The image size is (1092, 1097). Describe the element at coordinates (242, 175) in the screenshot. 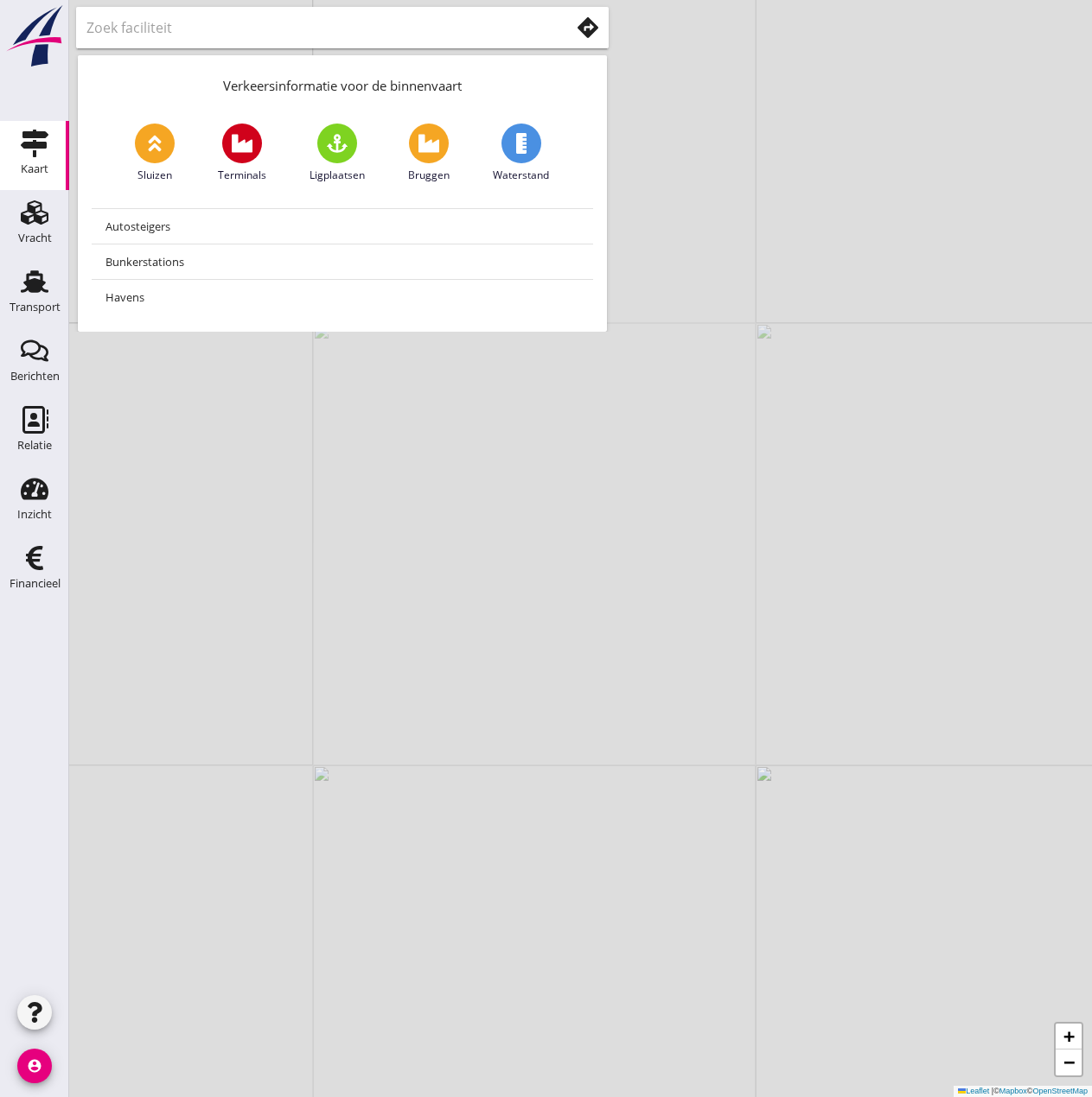

I see `span: Terminals` at that location.